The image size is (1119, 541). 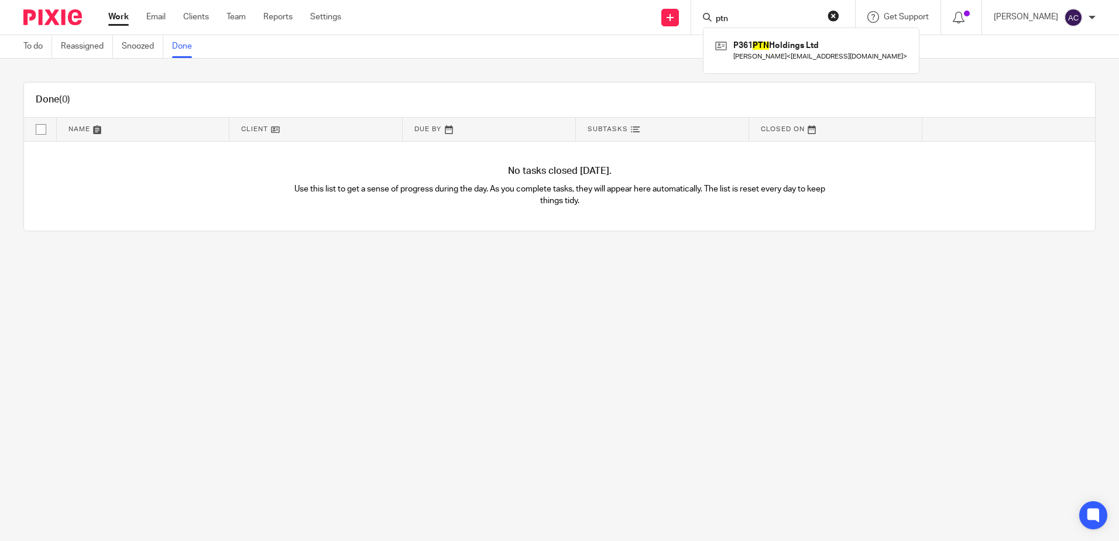 What do you see at coordinates (608, 129) in the screenshot?
I see `span: Subtasks` at bounding box center [608, 129].